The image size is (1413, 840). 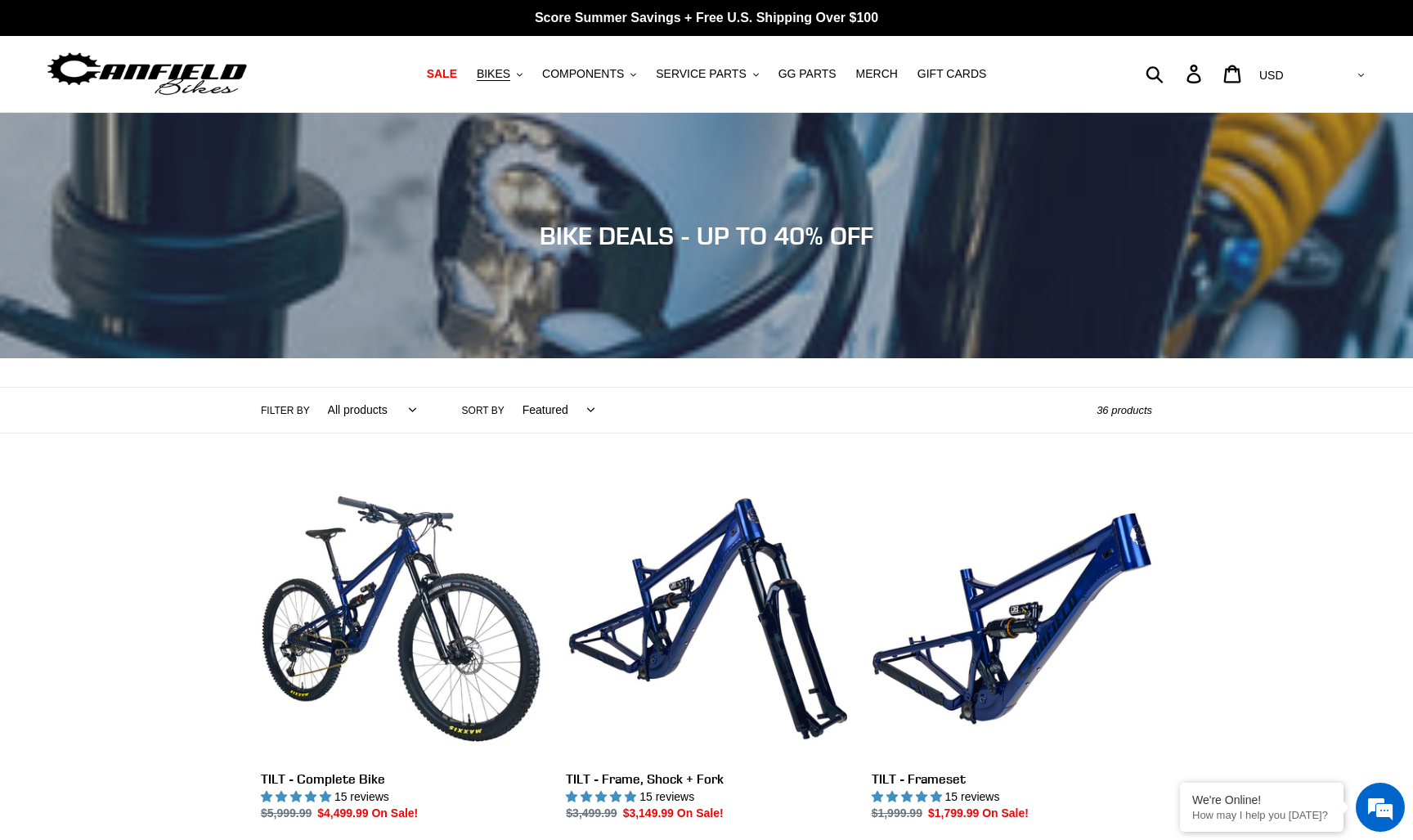 What do you see at coordinates (583, 73) in the screenshot?
I see `span: COMPONENTS` at bounding box center [583, 73].